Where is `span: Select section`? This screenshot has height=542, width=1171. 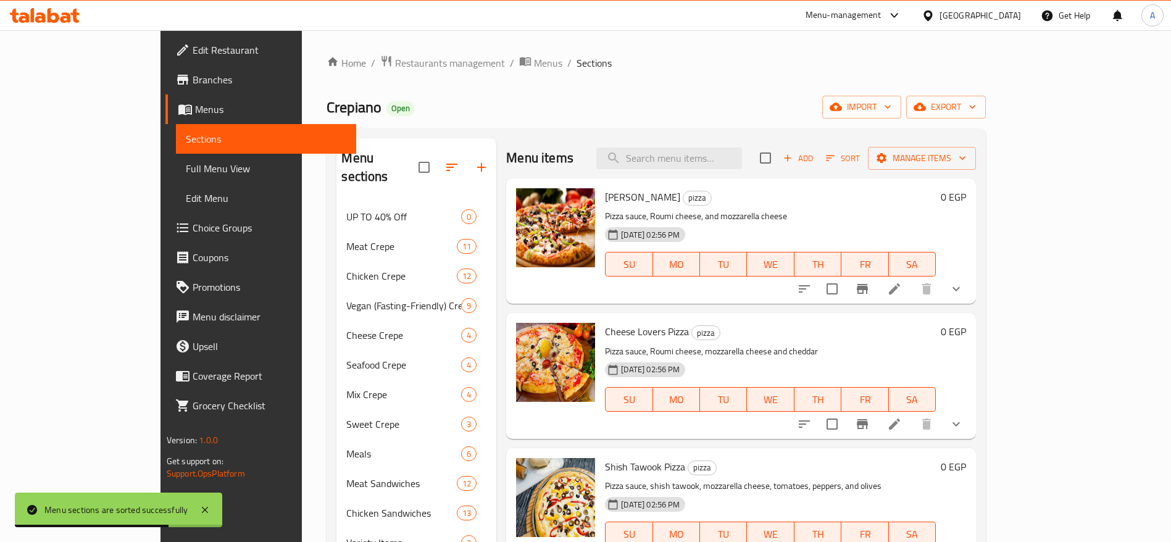
span: Select section is located at coordinates (765, 158).